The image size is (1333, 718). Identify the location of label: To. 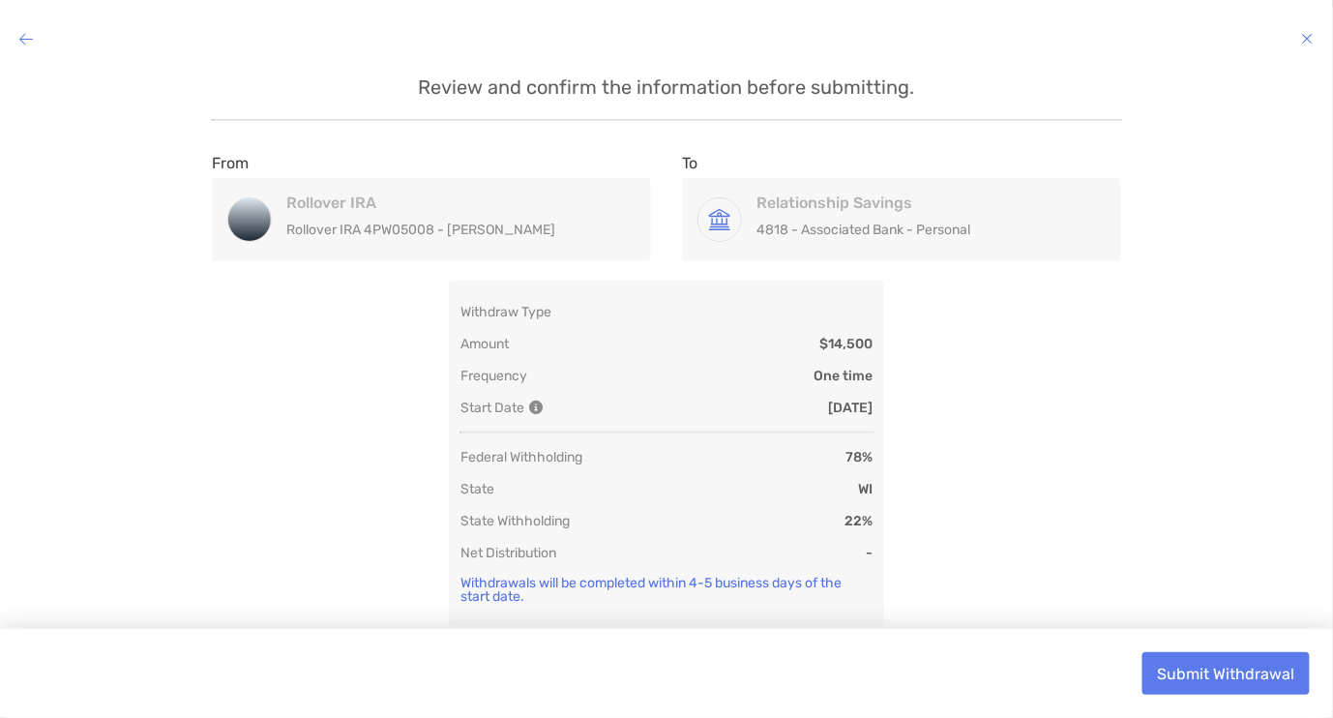
(690, 163).